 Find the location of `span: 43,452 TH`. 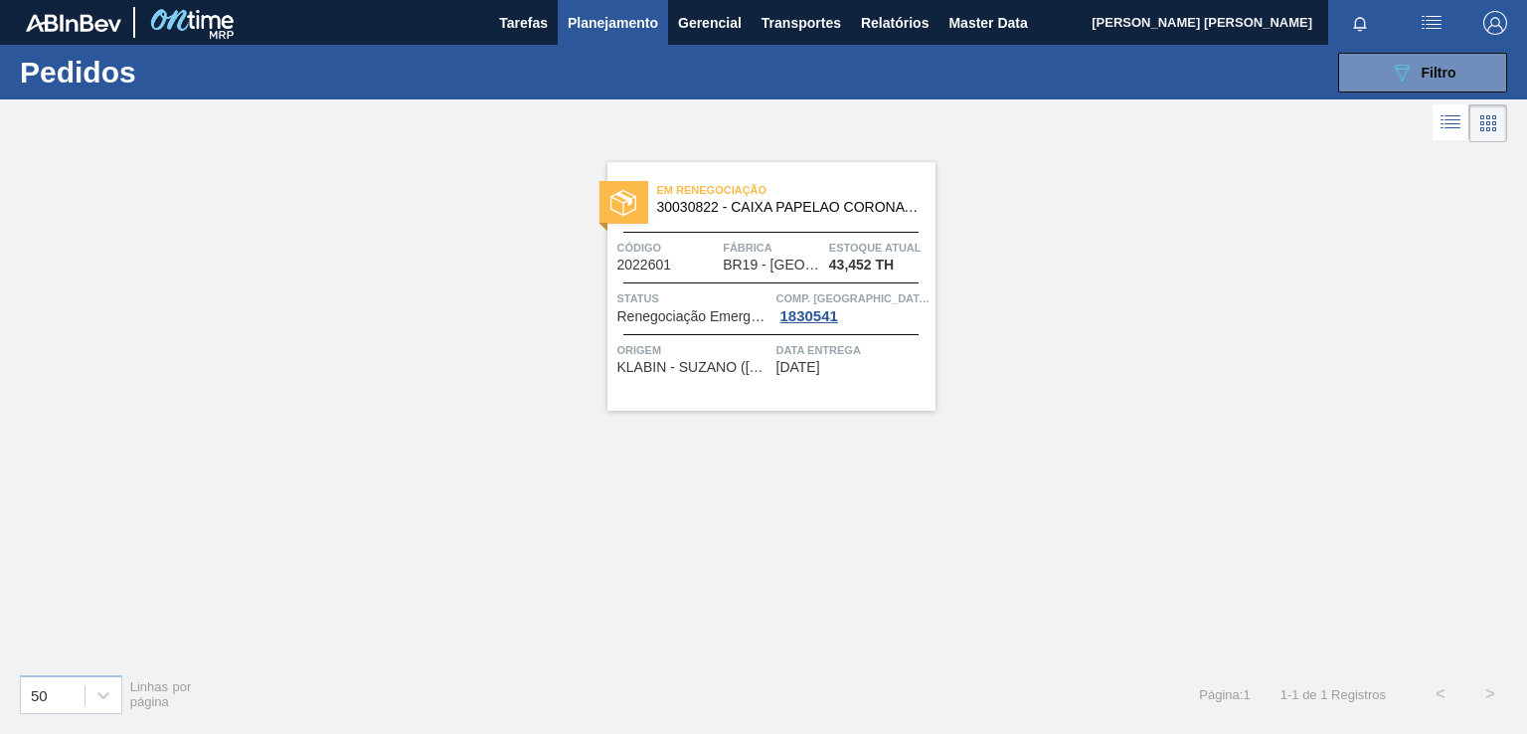

span: 43,452 TH is located at coordinates (861, 264).